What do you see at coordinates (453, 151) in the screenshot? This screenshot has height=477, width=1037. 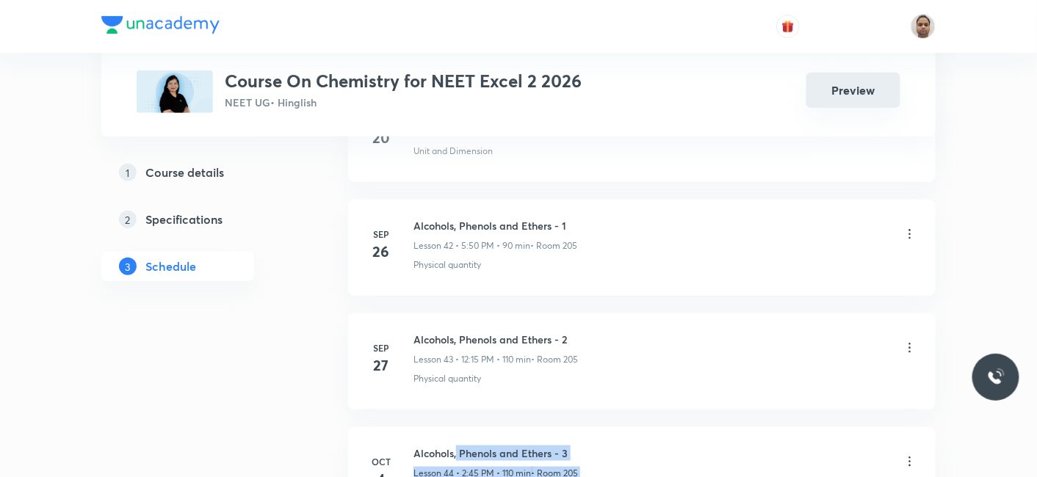 I see `p: Unit and Dimension` at bounding box center [453, 151].